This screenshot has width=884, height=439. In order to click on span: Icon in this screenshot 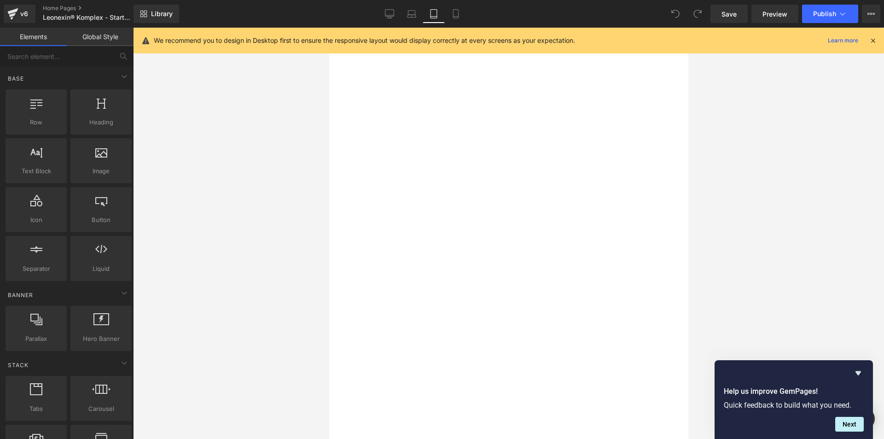, I will do `click(36, 220)`.